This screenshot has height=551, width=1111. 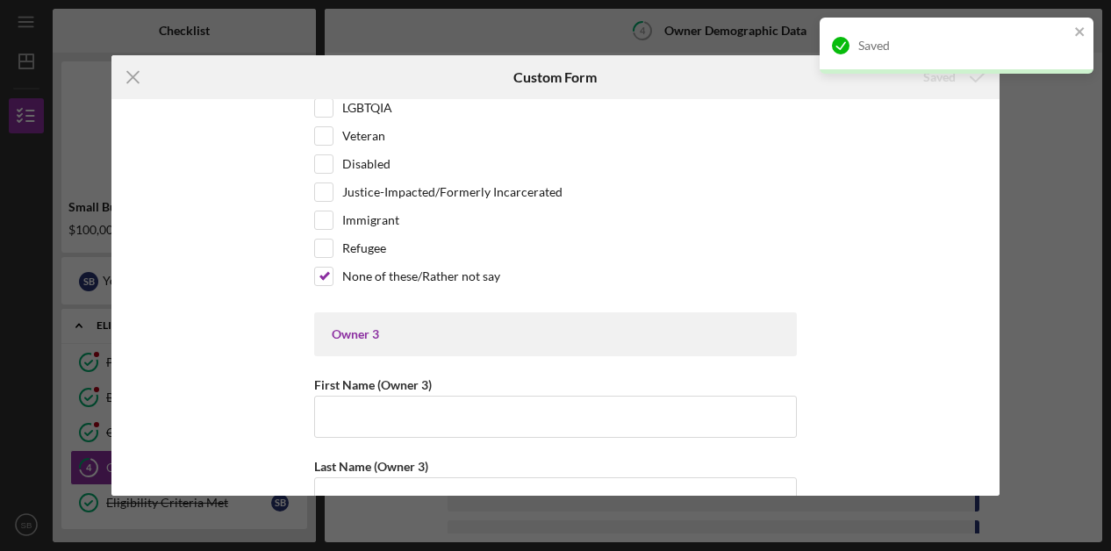 What do you see at coordinates (364, 248) in the screenshot?
I see `label: Refugee` at bounding box center [364, 248].